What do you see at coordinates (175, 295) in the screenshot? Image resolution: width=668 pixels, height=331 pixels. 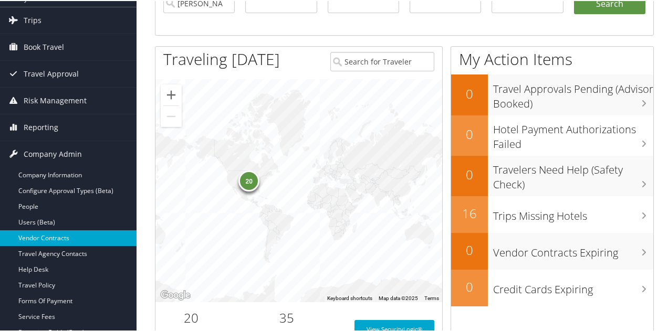 I see `img: Google` at bounding box center [175, 295].